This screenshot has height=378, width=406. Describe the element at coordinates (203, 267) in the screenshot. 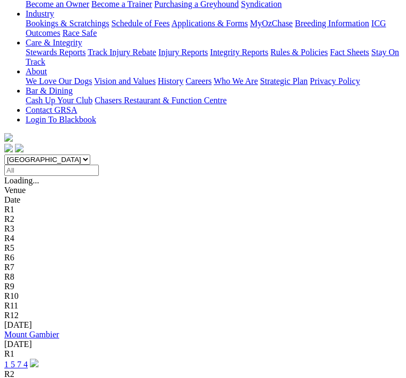

I see `div: R7` at that location.